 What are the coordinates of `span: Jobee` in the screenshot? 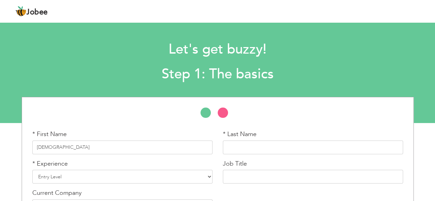 It's located at (37, 12).